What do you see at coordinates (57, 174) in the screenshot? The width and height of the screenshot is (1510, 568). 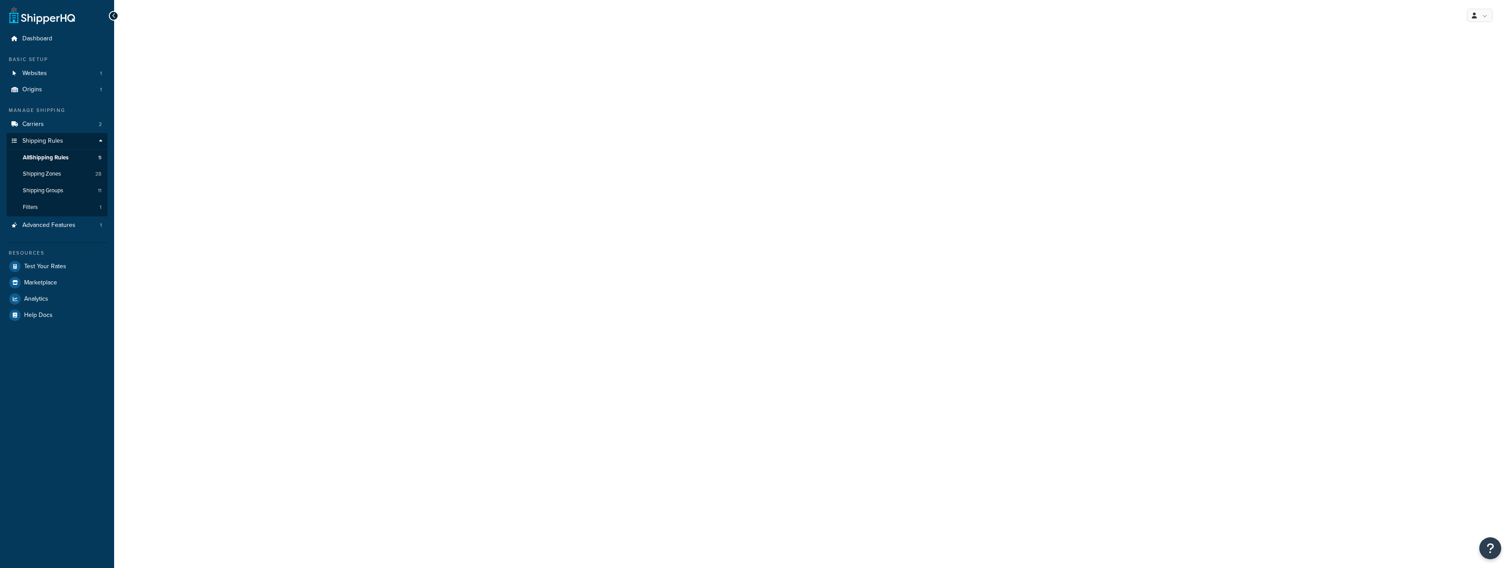 I see `li: Shipping Zones` at bounding box center [57, 174].